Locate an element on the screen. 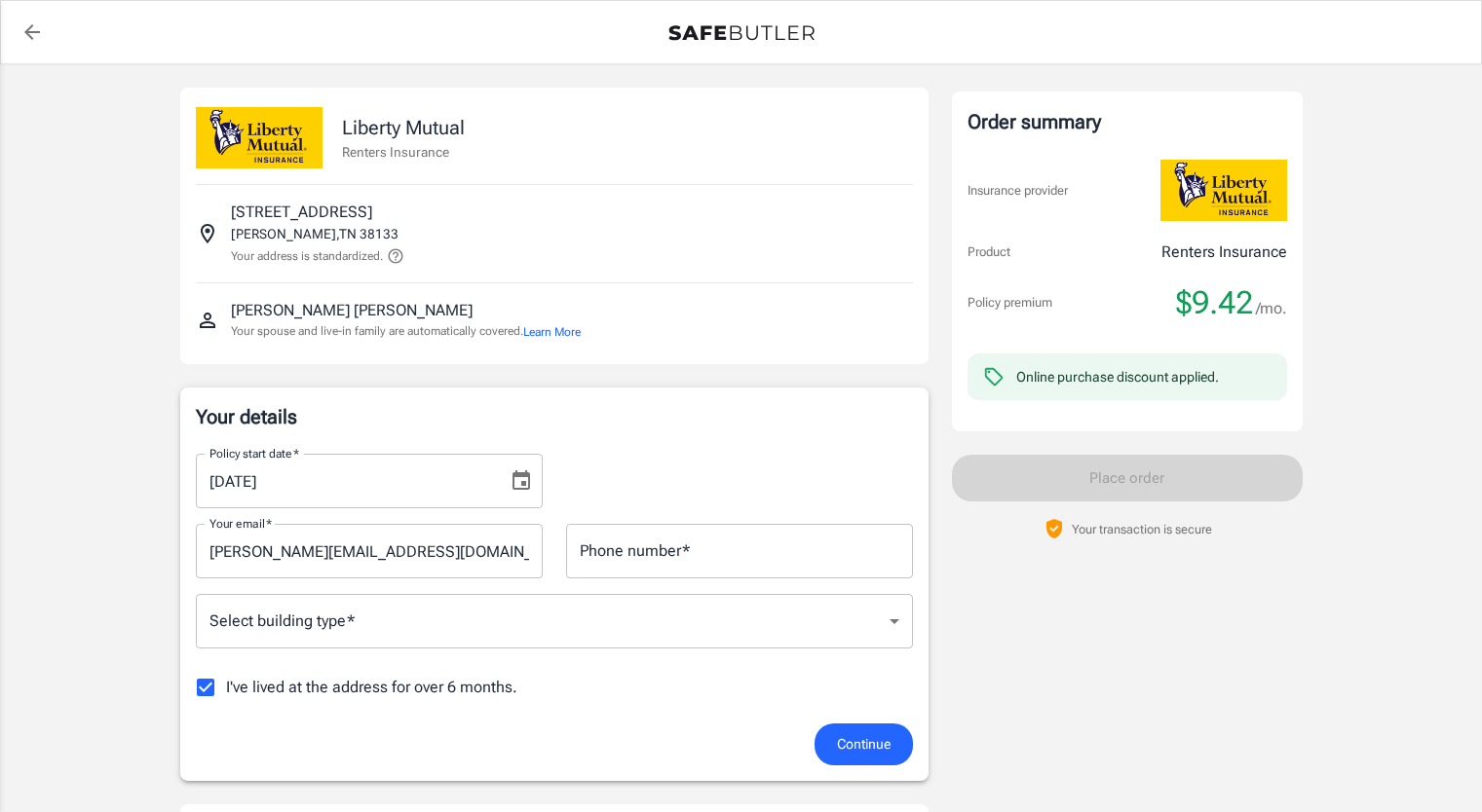 The height and width of the screenshot is (812, 1482). div: Online purchase discount applied. is located at coordinates (1117, 377).